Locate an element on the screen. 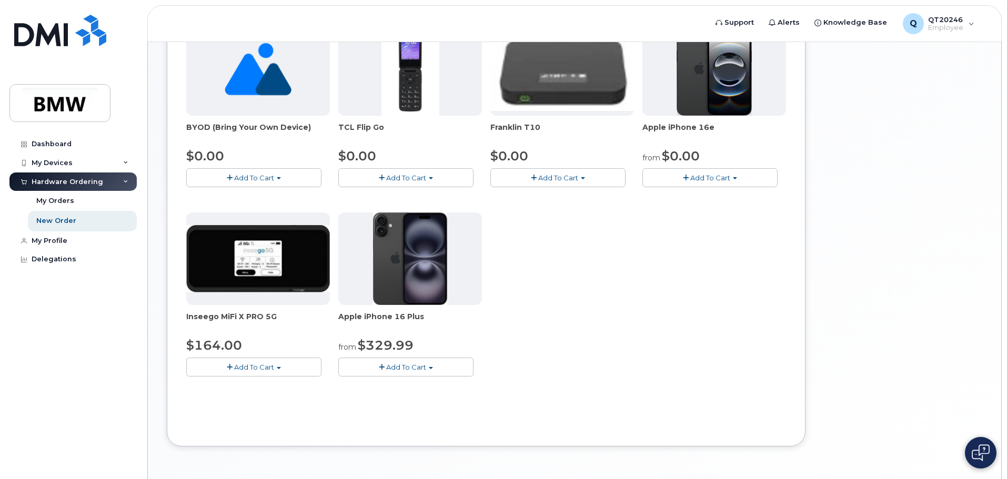  div: TCL Flip Go is located at coordinates (410, 133).